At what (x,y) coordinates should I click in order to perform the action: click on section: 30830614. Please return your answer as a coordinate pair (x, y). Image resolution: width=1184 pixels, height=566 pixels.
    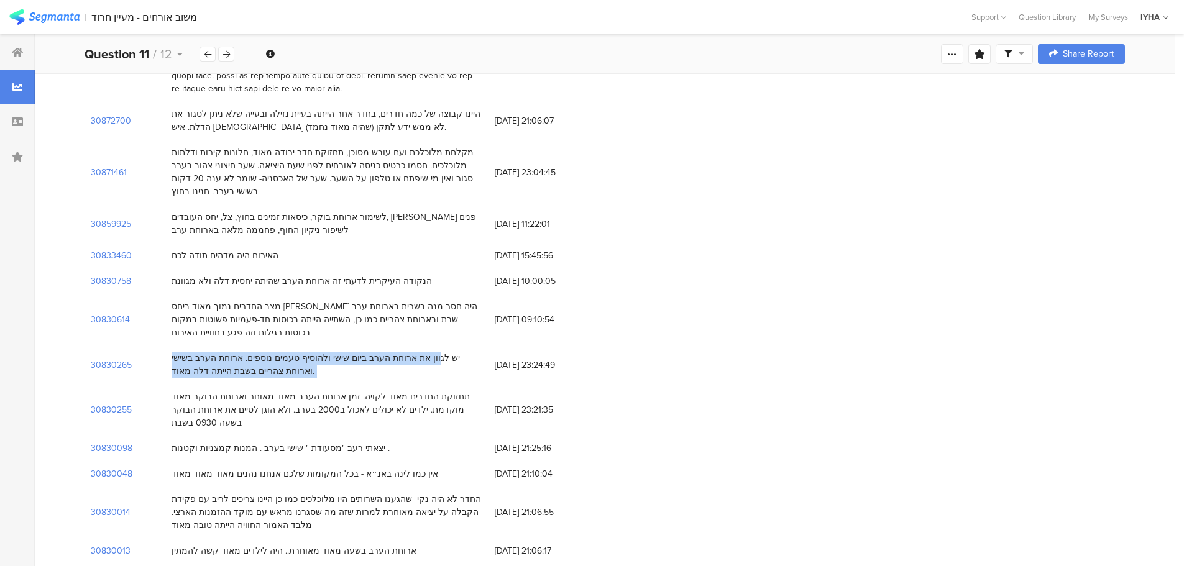
    Looking at the image, I should click on (110, 319).